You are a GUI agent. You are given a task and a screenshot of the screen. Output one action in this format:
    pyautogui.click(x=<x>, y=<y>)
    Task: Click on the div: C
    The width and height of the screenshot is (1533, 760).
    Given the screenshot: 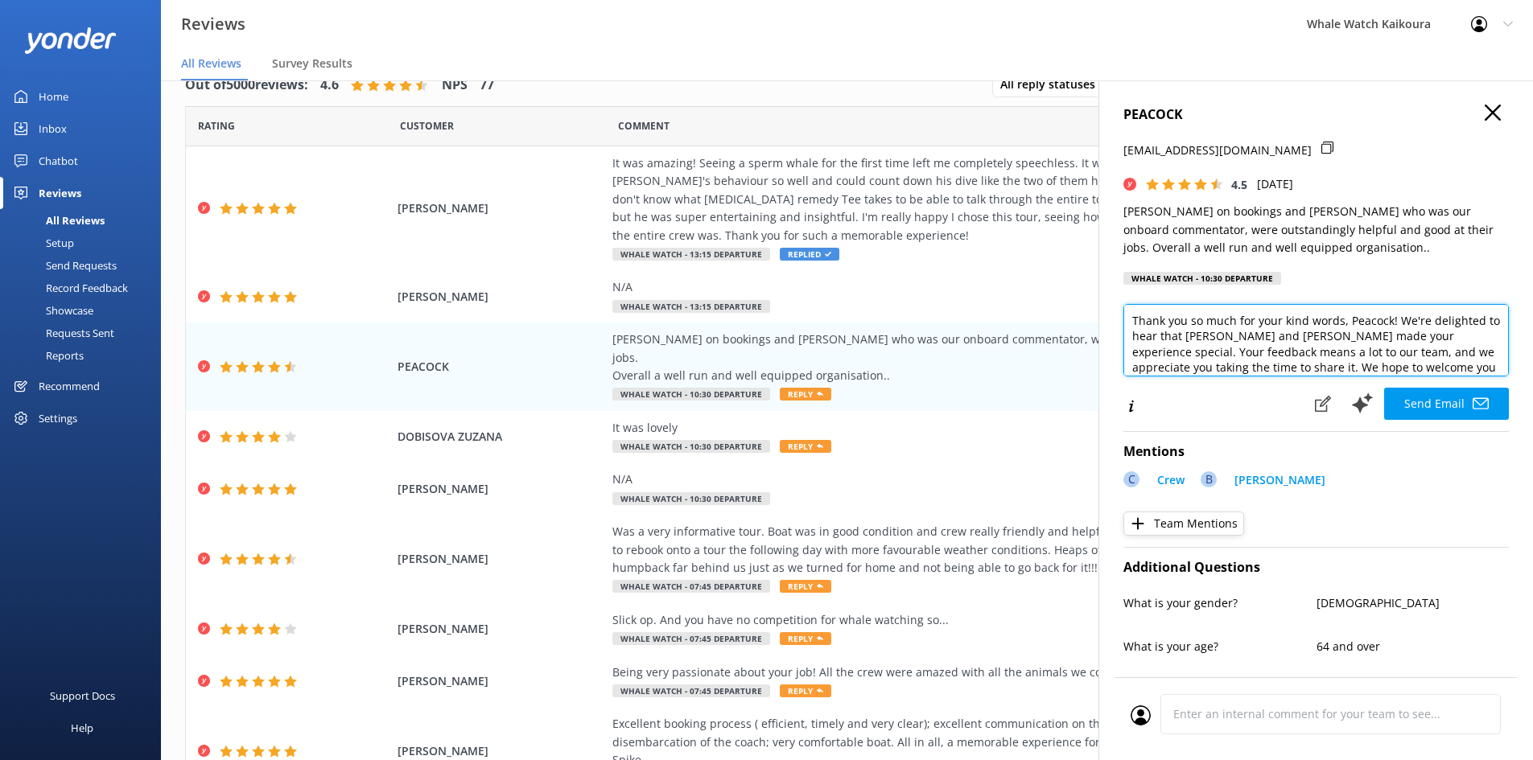 What is the action you would take?
    pyautogui.click(x=1131, y=480)
    